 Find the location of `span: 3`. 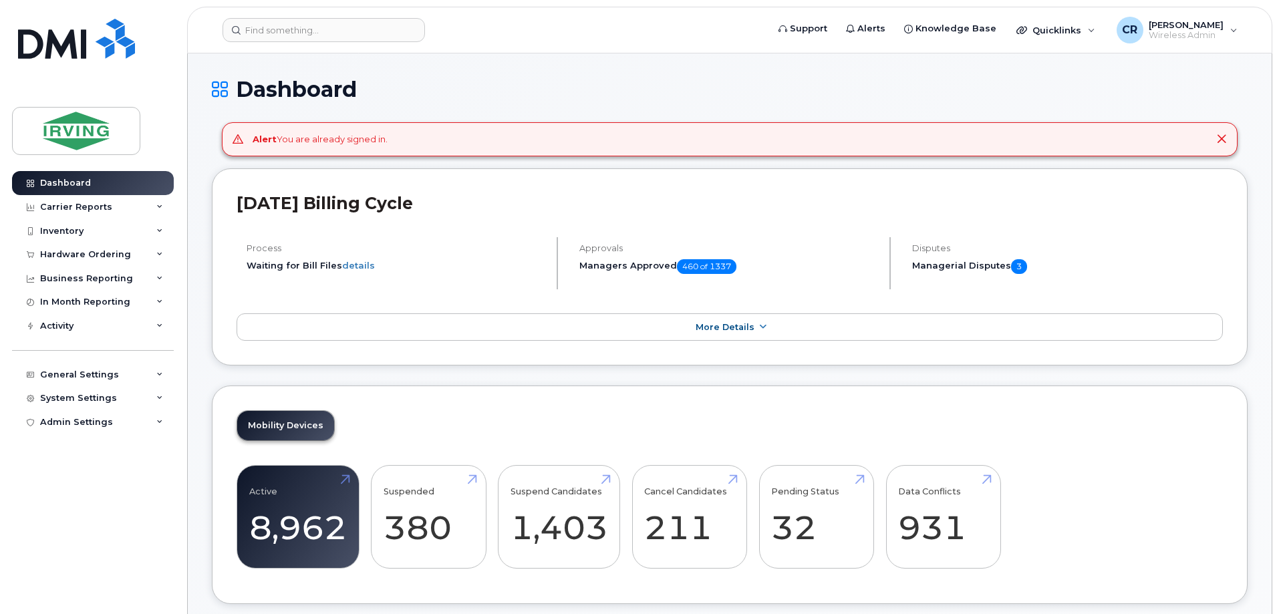

span: 3 is located at coordinates (1019, 267).